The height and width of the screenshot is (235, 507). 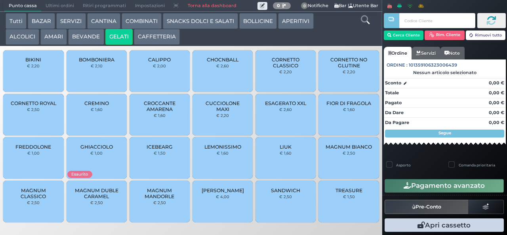 I want to click on strong: Sconto, so click(x=393, y=83).